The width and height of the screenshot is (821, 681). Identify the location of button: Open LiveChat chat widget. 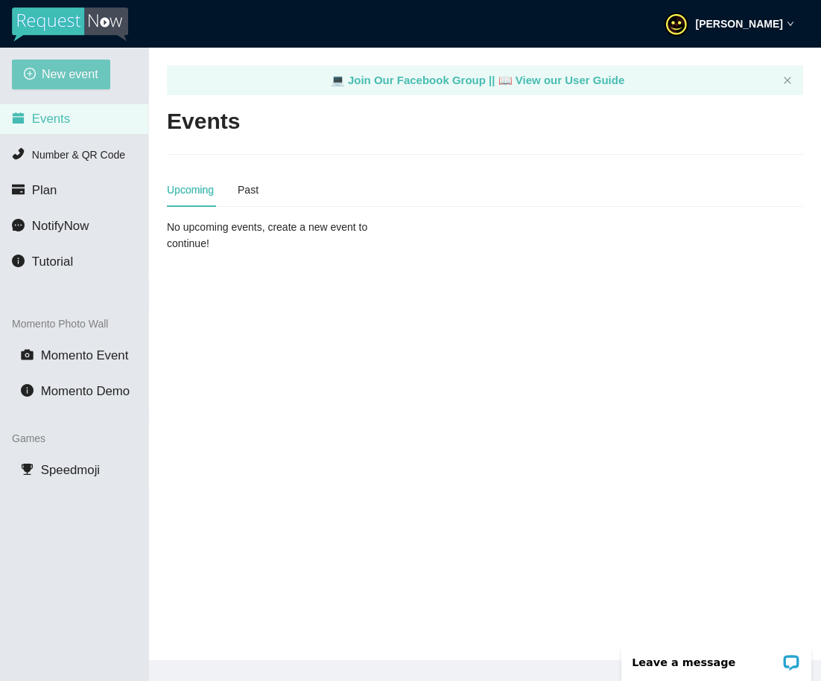
(180, 28).